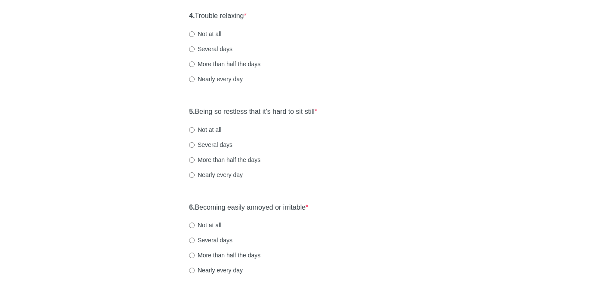 The image size is (608, 293). What do you see at coordinates (249, 207) in the screenshot?
I see `label: Becoming easily annoyed or irritable` at bounding box center [249, 207].